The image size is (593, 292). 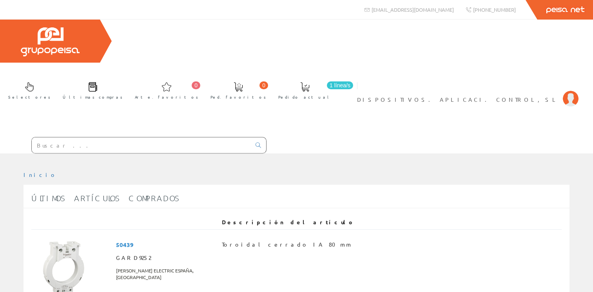 I want to click on a: DISPOSITIVOS. APLICACI. CONTROL, SL, so click(x=468, y=93).